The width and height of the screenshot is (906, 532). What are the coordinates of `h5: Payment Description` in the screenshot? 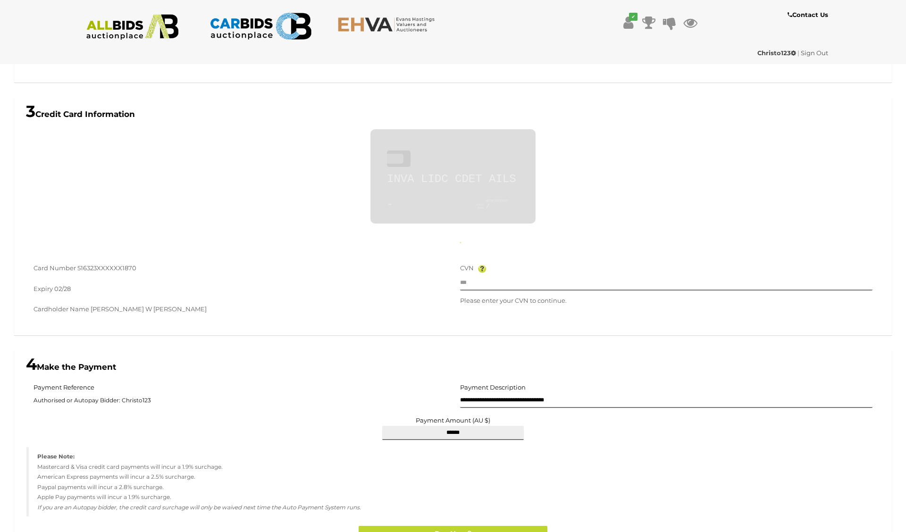 It's located at (493, 387).